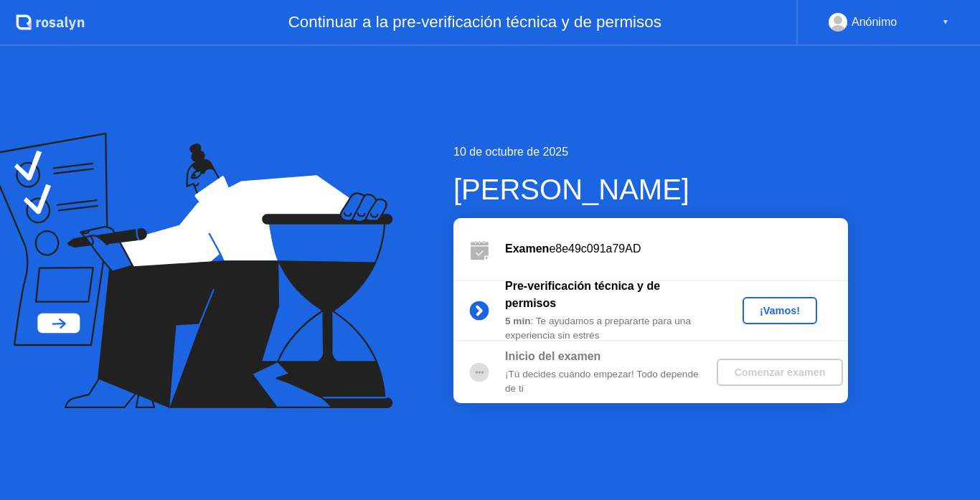  What do you see at coordinates (527, 248) in the screenshot?
I see `b: Examen` at bounding box center [527, 248].